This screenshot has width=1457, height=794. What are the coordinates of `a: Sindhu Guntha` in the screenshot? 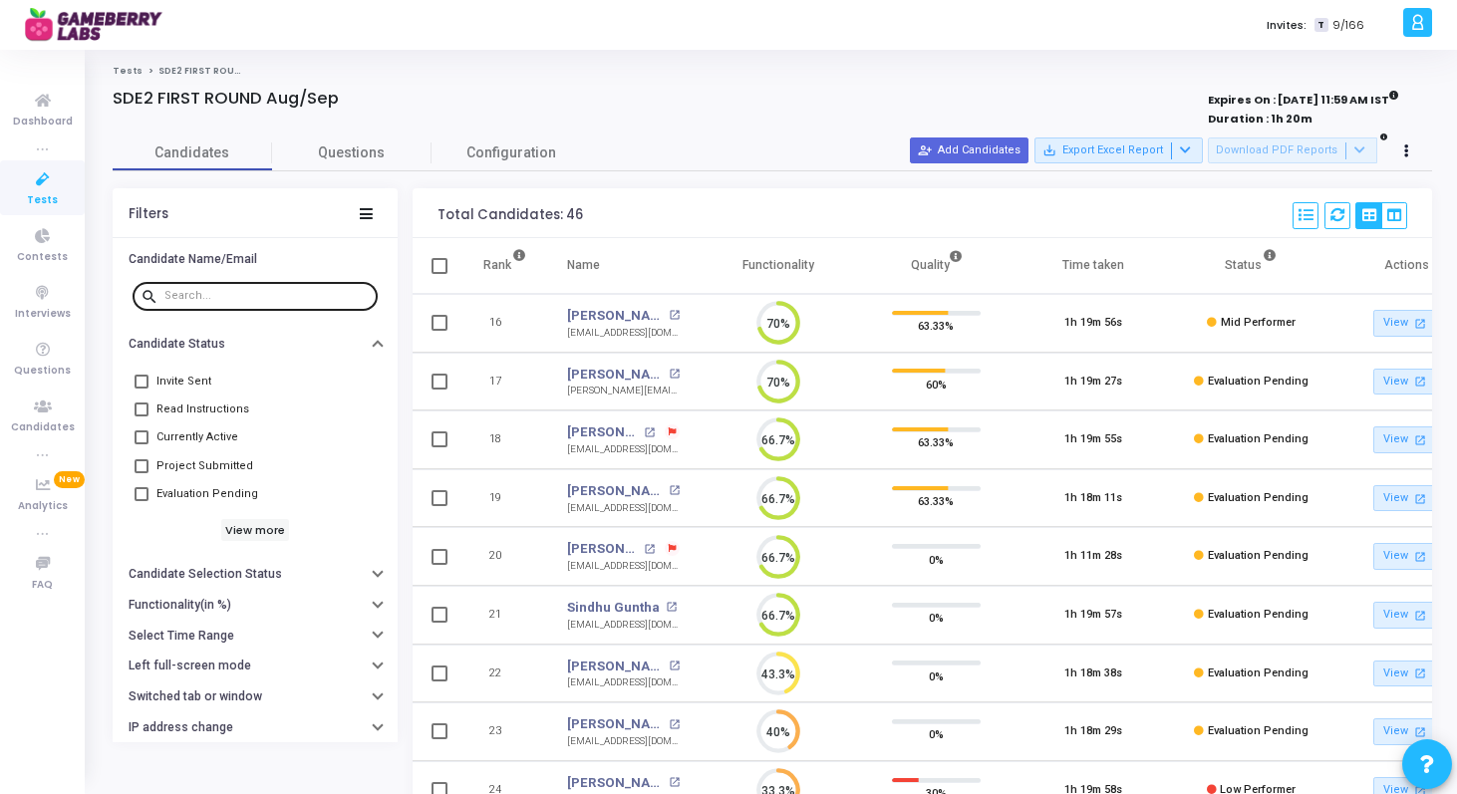 It's located at (613, 608).